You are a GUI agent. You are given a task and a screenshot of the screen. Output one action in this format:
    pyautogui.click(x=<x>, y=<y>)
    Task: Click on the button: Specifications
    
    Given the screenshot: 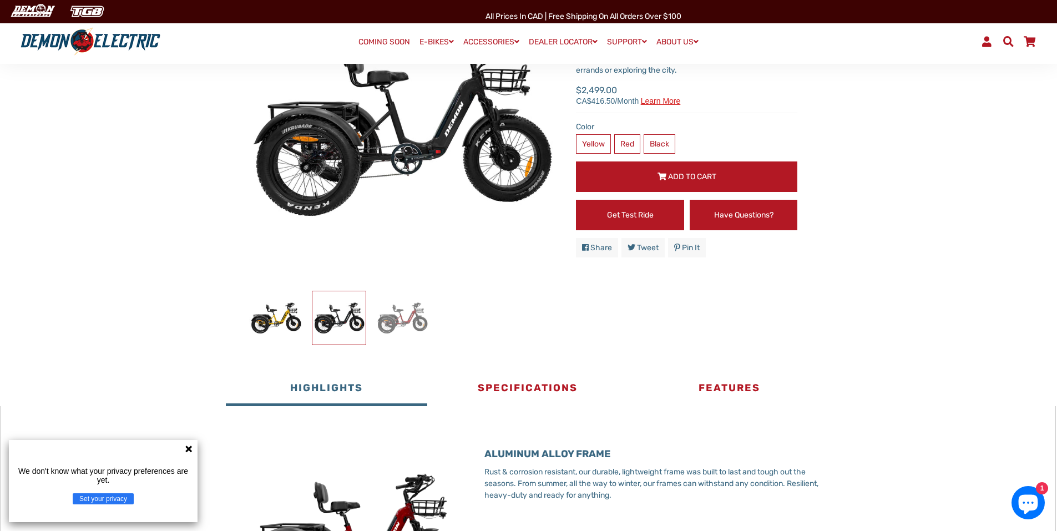 What is the action you would take?
    pyautogui.click(x=528, y=390)
    